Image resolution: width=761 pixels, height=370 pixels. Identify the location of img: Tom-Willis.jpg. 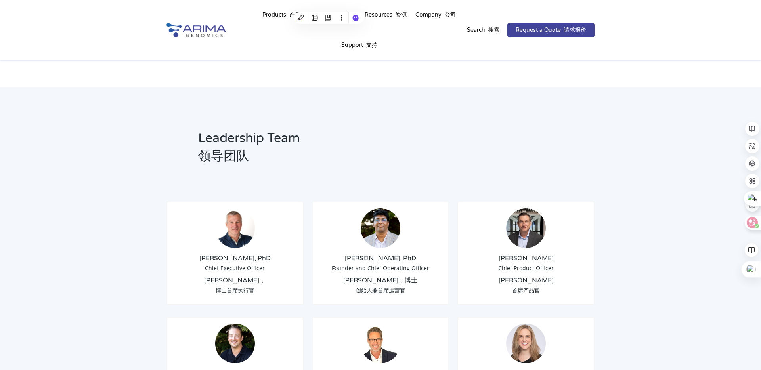
(235, 228).